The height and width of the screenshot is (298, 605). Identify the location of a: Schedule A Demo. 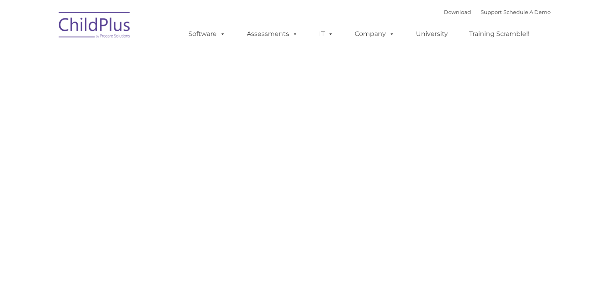
(527, 12).